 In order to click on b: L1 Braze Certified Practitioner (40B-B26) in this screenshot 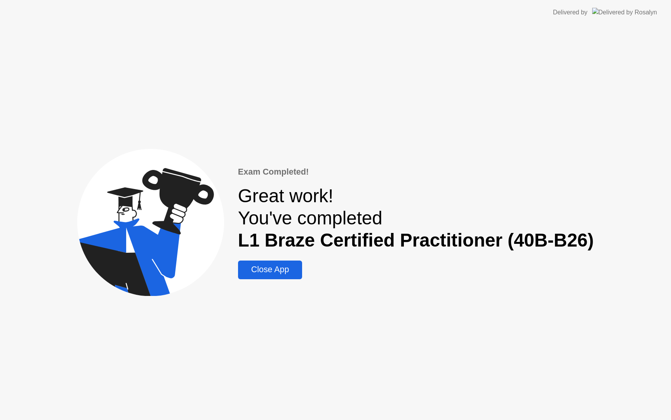, I will do `click(416, 240)`.